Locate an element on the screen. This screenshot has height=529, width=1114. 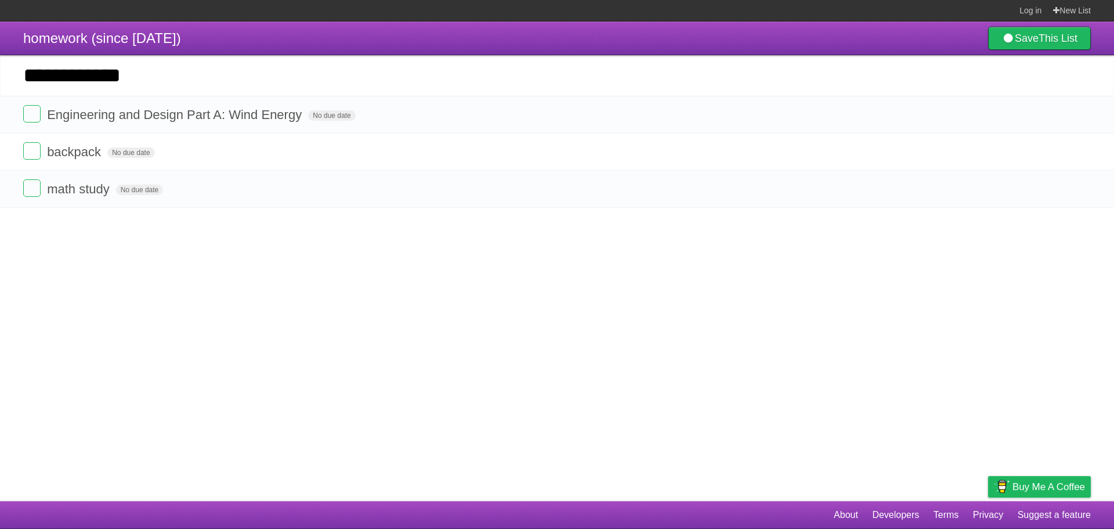
a: About is located at coordinates (846, 515).